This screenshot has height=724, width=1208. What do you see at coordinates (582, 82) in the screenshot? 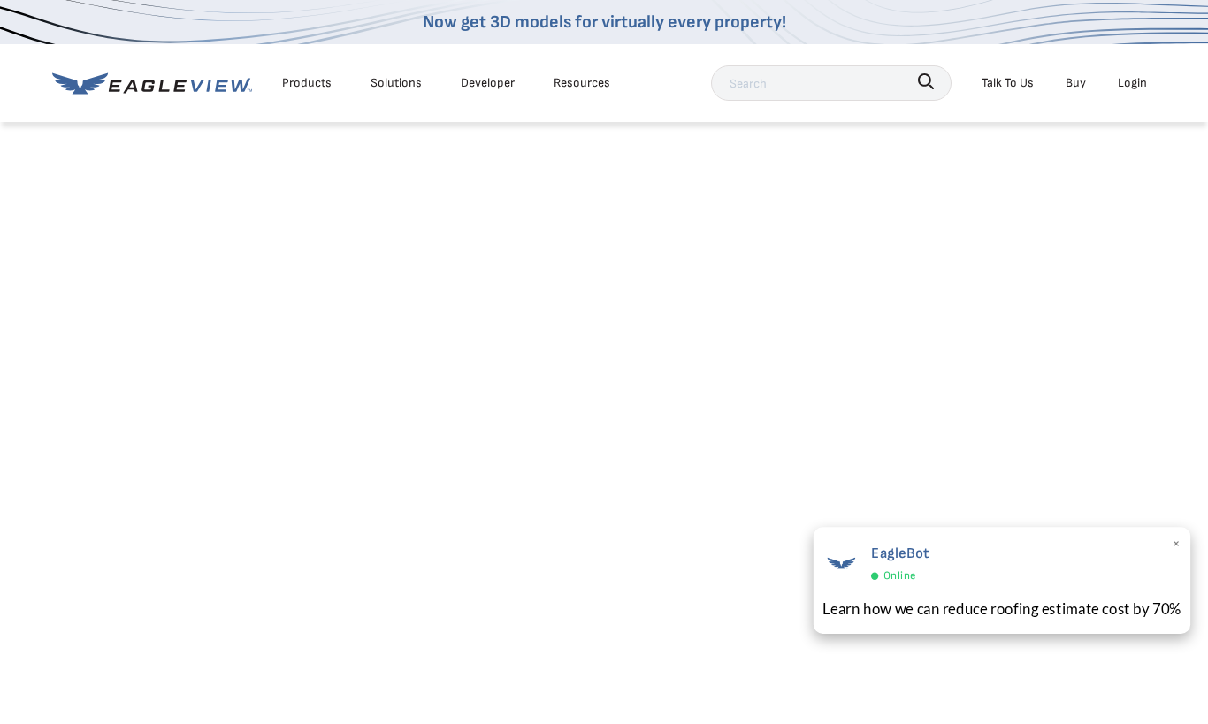
I see `div: Resources` at bounding box center [582, 82].